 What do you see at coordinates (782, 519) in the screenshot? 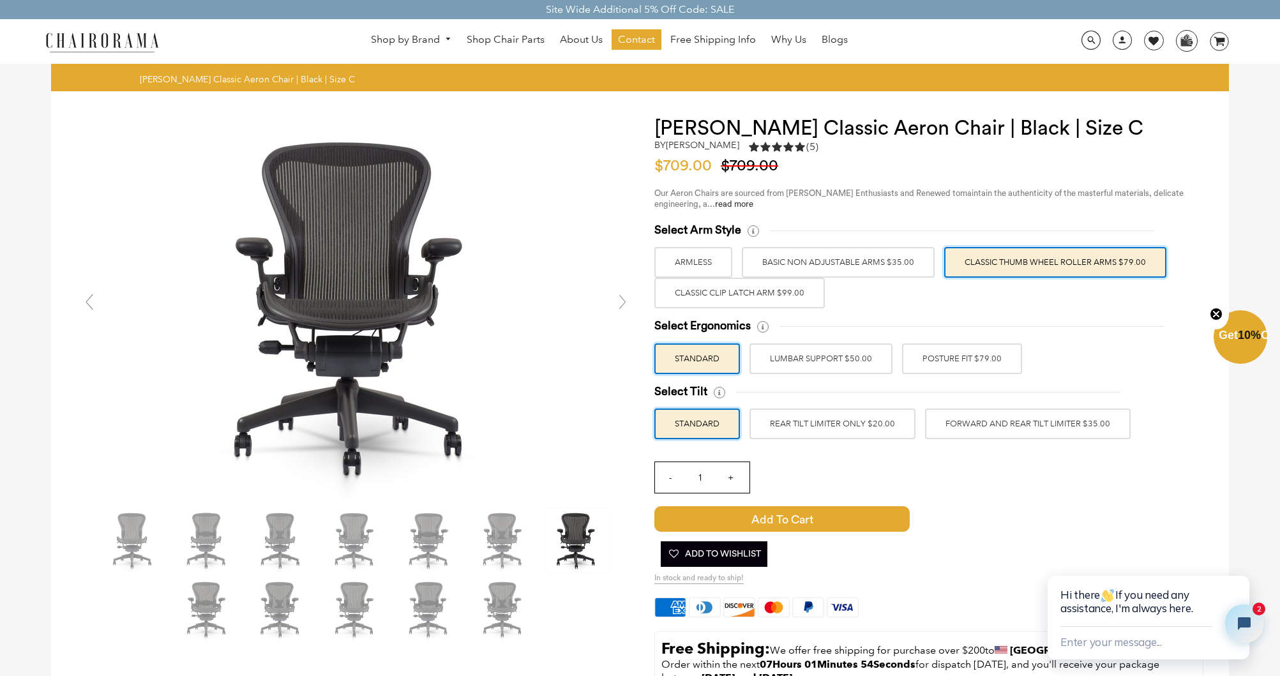
I see `span: Add to Cart` at bounding box center [782, 519].